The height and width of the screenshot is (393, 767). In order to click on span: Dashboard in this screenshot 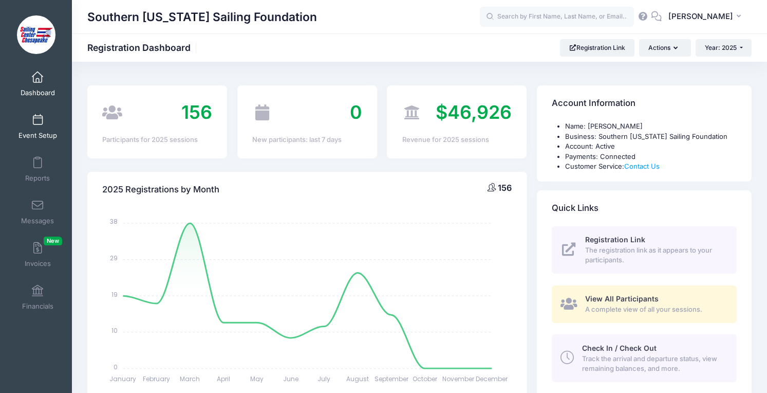, I will do `click(38, 93)`.